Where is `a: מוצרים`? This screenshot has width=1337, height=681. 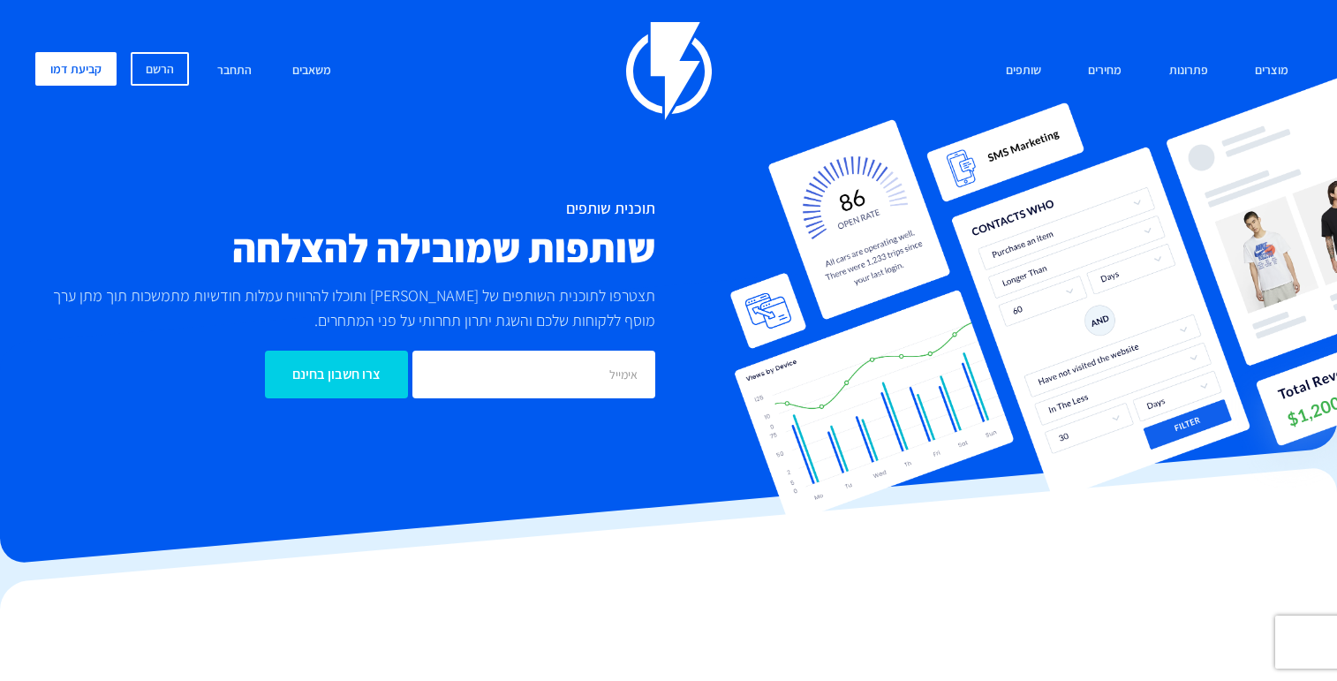 a: מוצרים is located at coordinates (1272, 71).